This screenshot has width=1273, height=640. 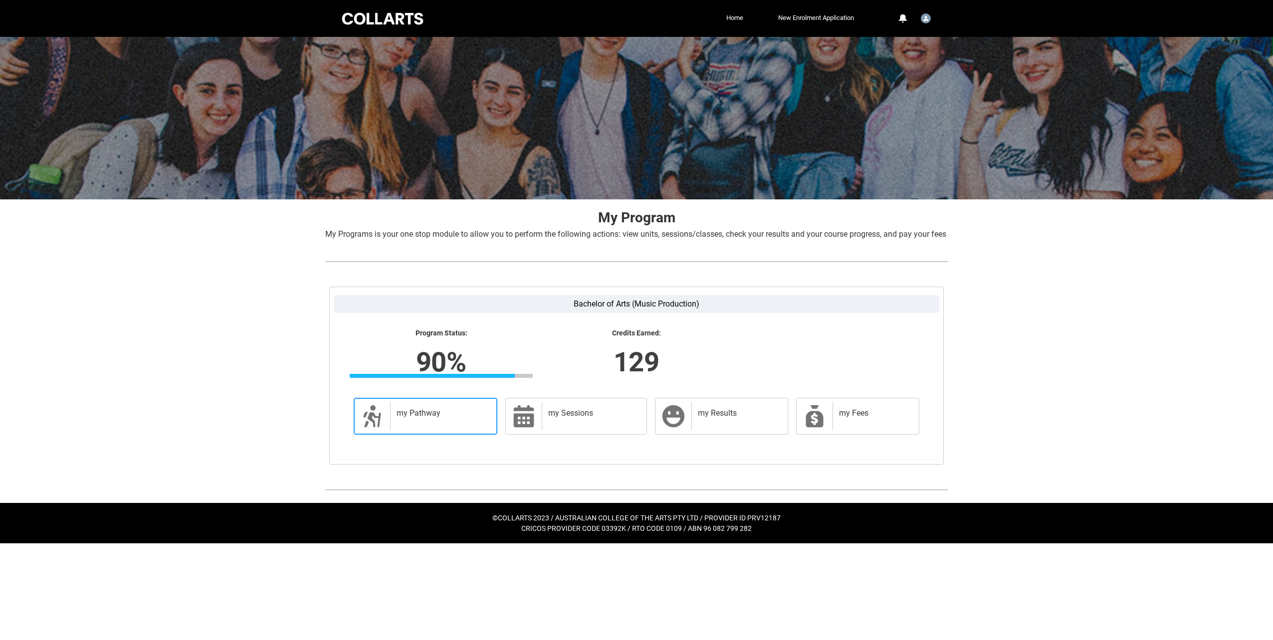 What do you see at coordinates (816, 18) in the screenshot?
I see `a: New Enrolment Application` at bounding box center [816, 18].